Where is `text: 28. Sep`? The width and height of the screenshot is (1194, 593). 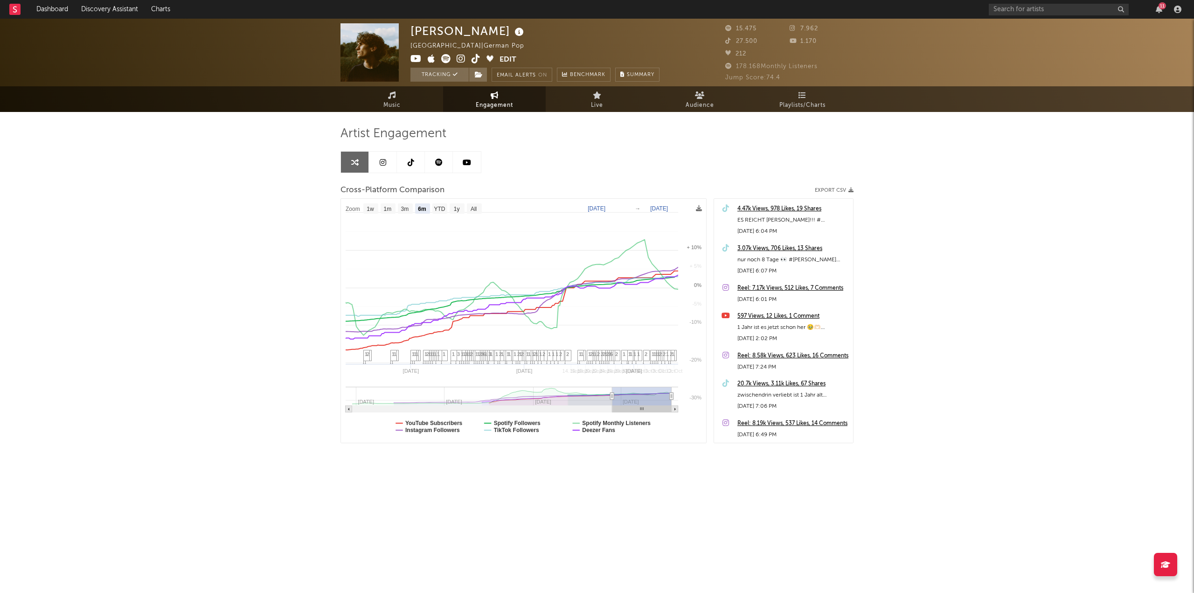
text: 28. Sep is located at coordinates (623, 371).